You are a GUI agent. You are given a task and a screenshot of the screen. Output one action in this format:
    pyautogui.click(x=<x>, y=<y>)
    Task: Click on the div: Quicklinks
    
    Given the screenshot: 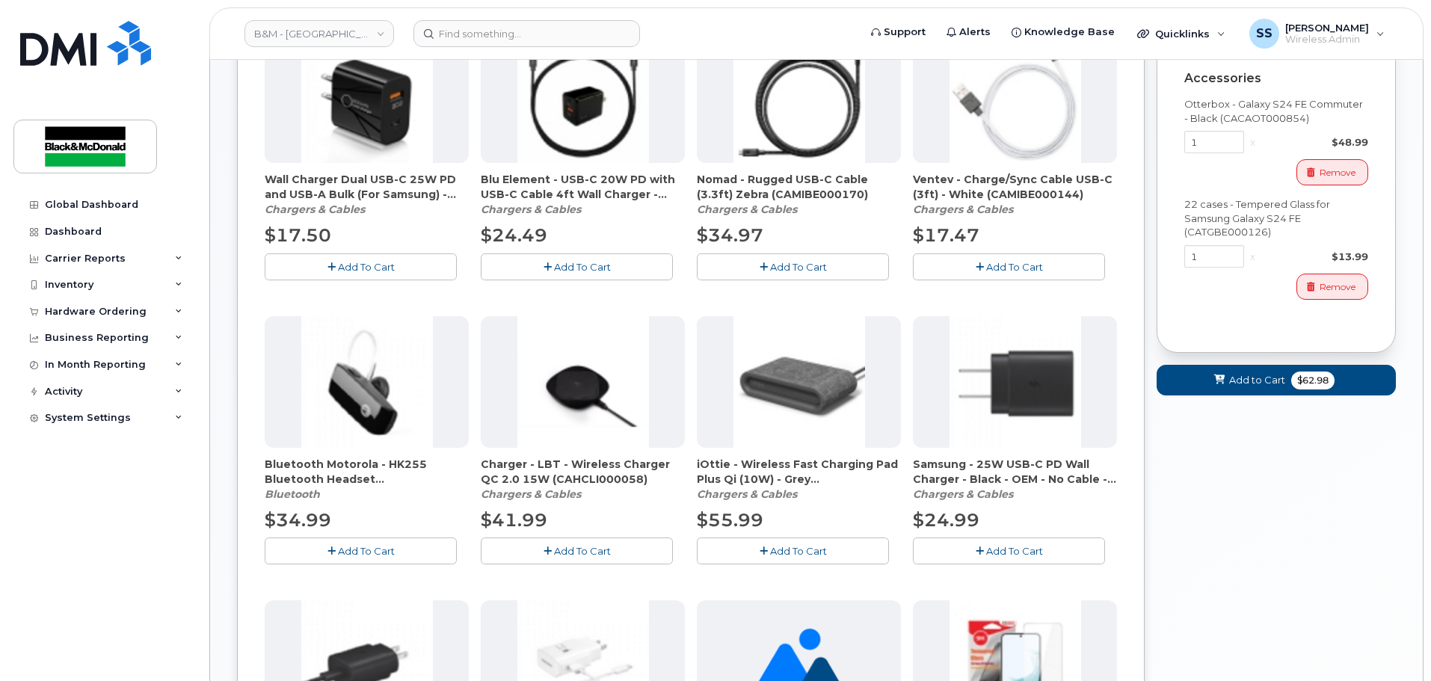 What is the action you would take?
    pyautogui.click(x=1181, y=34)
    